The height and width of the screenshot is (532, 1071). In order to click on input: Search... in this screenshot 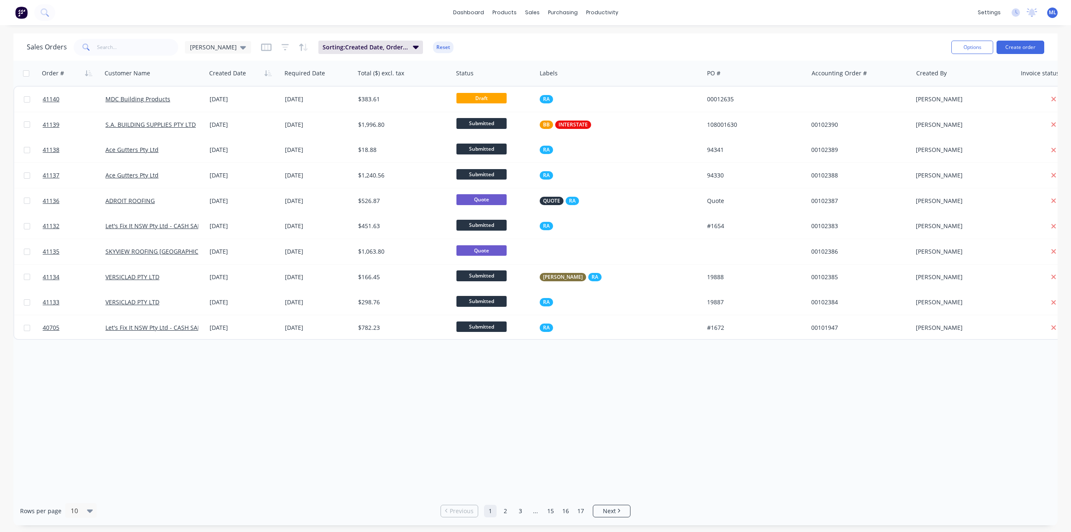, I will do `click(138, 47)`.